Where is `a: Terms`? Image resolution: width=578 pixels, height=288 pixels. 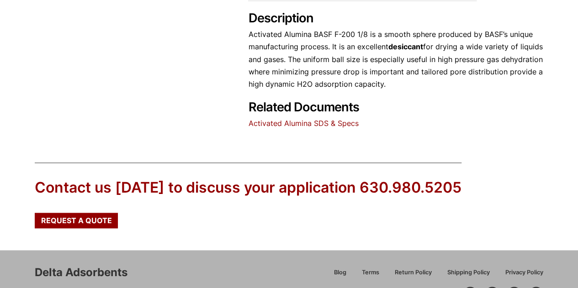
a: Terms is located at coordinates (370, 275).